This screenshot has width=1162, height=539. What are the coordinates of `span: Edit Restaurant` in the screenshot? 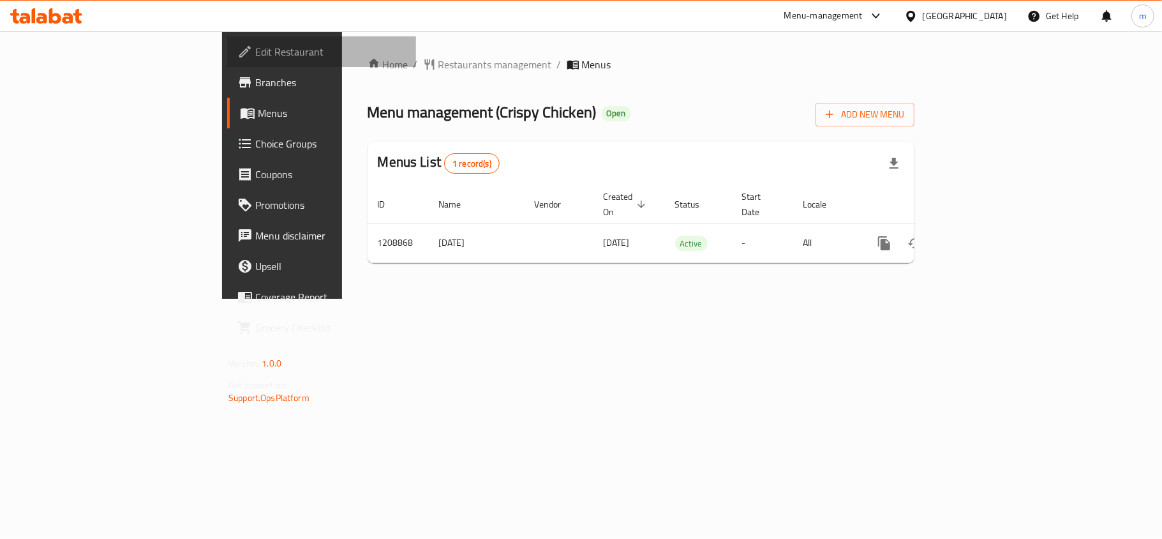 It's located at (331, 52).